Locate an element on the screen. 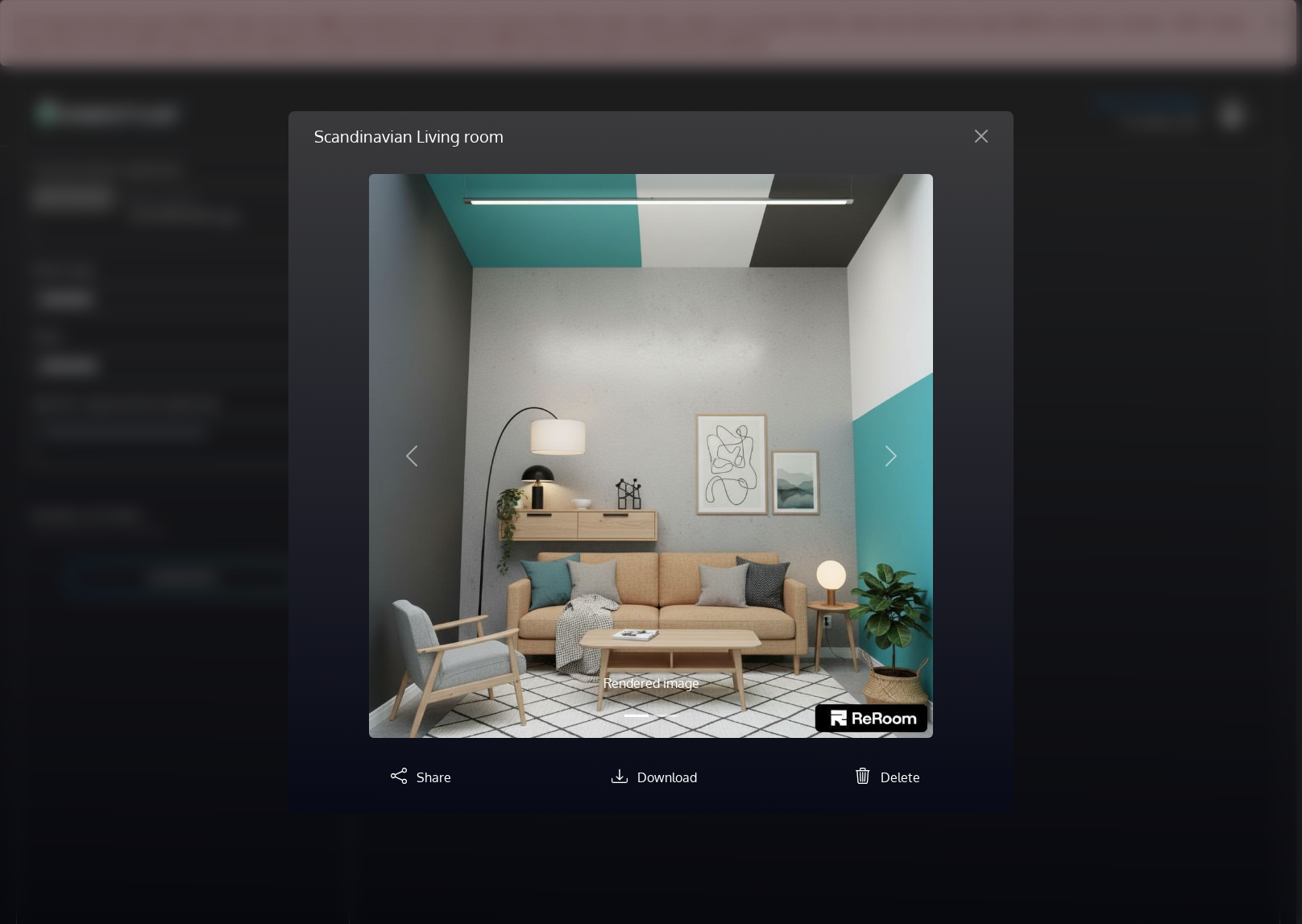 This screenshot has height=924, width=1302. span: Download is located at coordinates (667, 777).